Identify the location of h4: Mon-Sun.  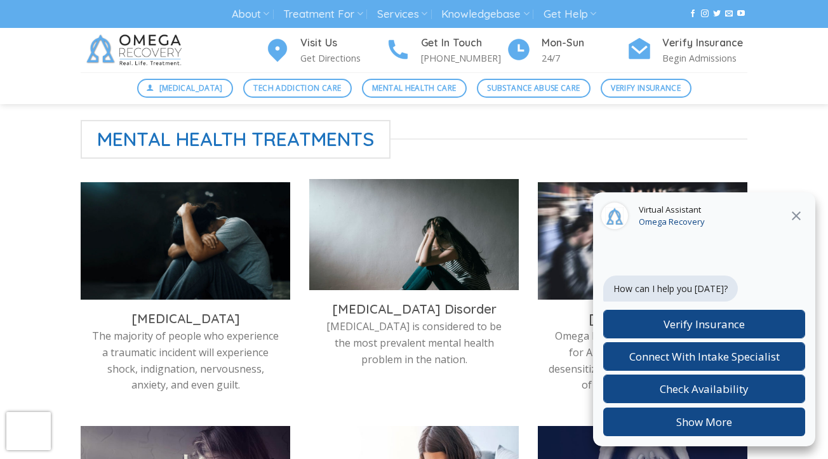
(584, 43).